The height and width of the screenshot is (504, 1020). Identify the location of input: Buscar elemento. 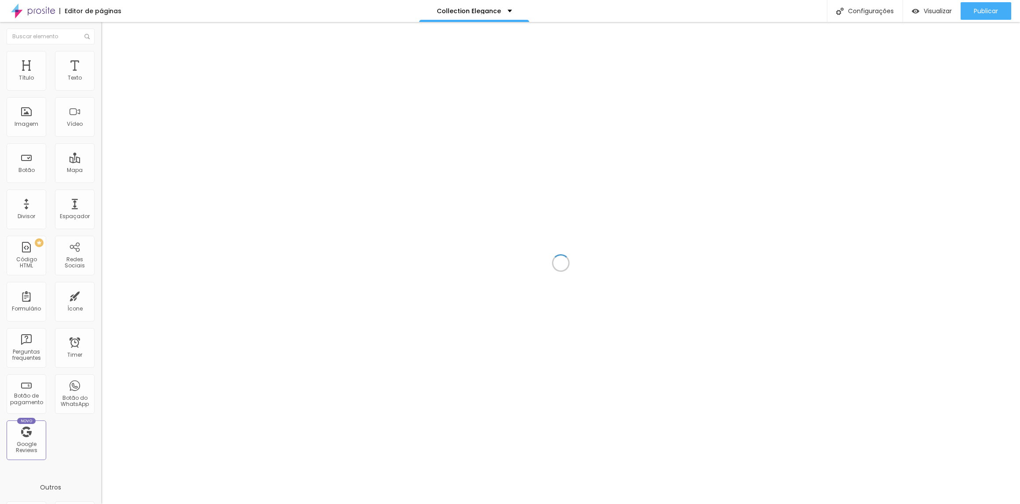
(51, 36).